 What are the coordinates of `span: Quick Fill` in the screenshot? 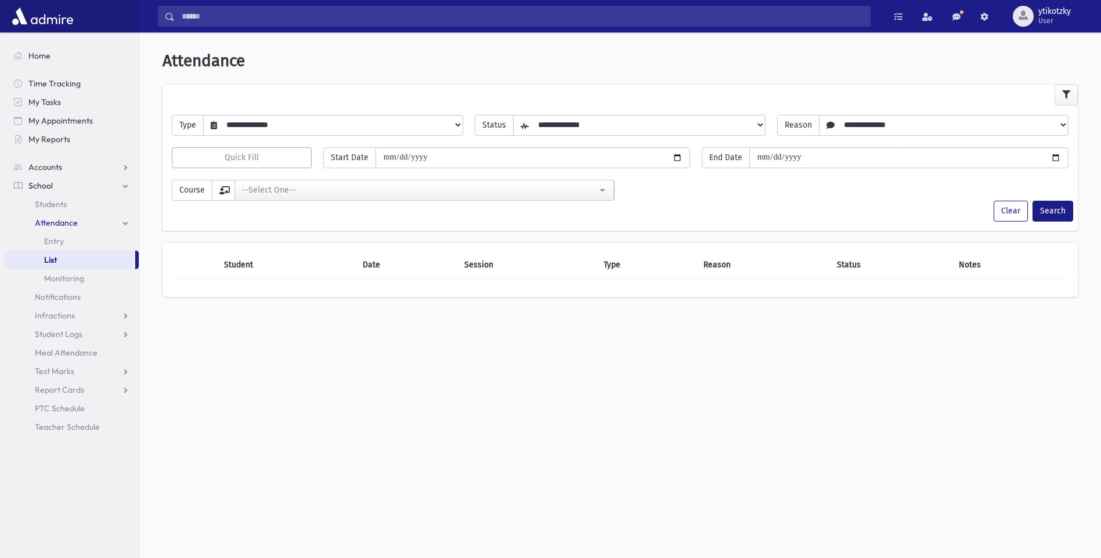 It's located at (241, 157).